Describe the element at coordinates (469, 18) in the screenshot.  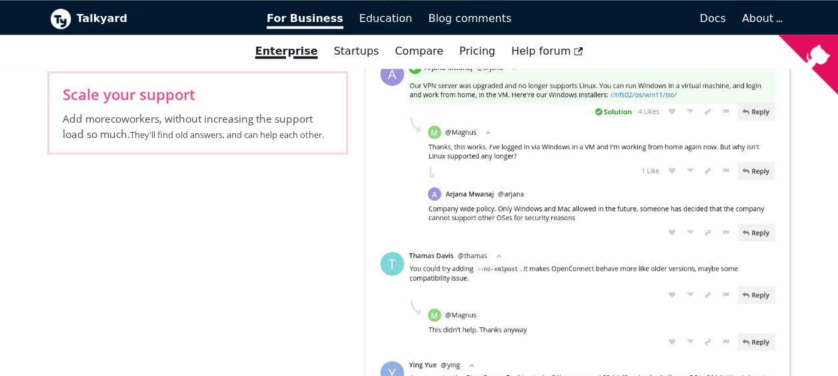
I see `span: Blog comments` at that location.